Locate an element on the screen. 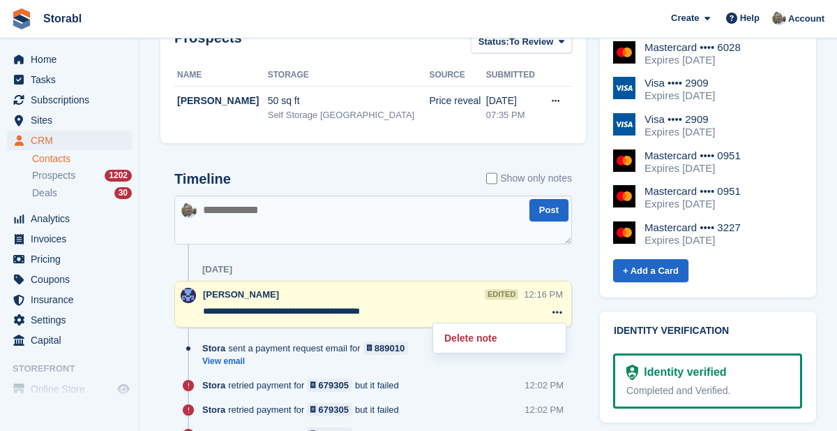 The width and height of the screenshot is (837, 431). span: Deals is located at coordinates (45, 193).